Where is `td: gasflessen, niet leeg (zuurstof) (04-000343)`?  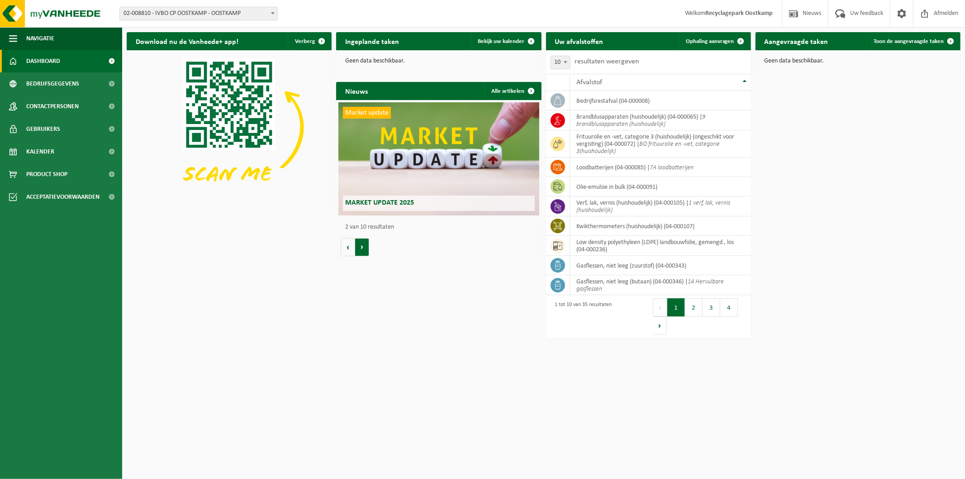 td: gasflessen, niet leeg (zuurstof) (04-000343) is located at coordinates (660, 265).